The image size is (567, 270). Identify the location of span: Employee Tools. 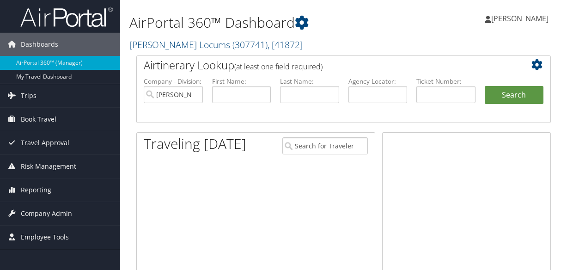
(45, 237).